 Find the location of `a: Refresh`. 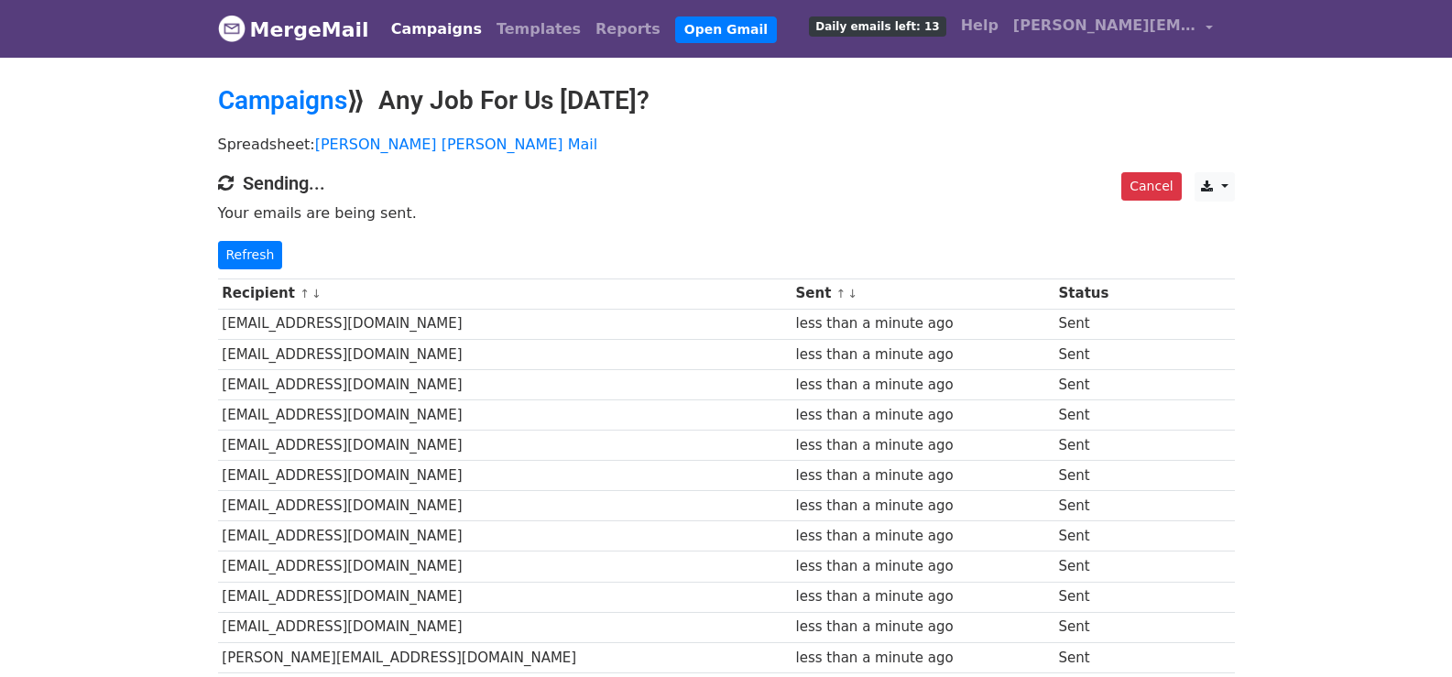

a: Refresh is located at coordinates (250, 255).